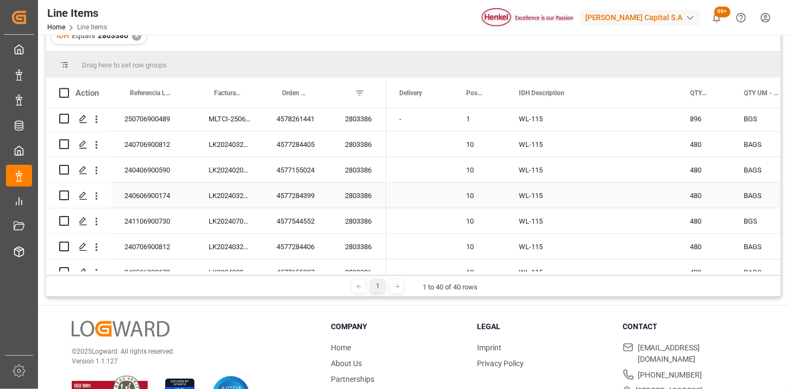 This screenshot has height=389, width=791. I want to click on div: 4577544552, so click(298, 221).